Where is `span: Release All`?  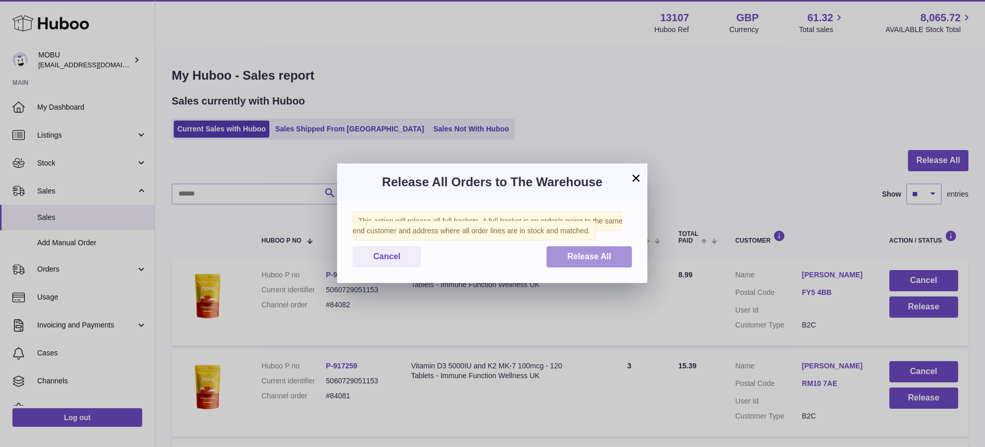
span: Release All is located at coordinates (589, 256).